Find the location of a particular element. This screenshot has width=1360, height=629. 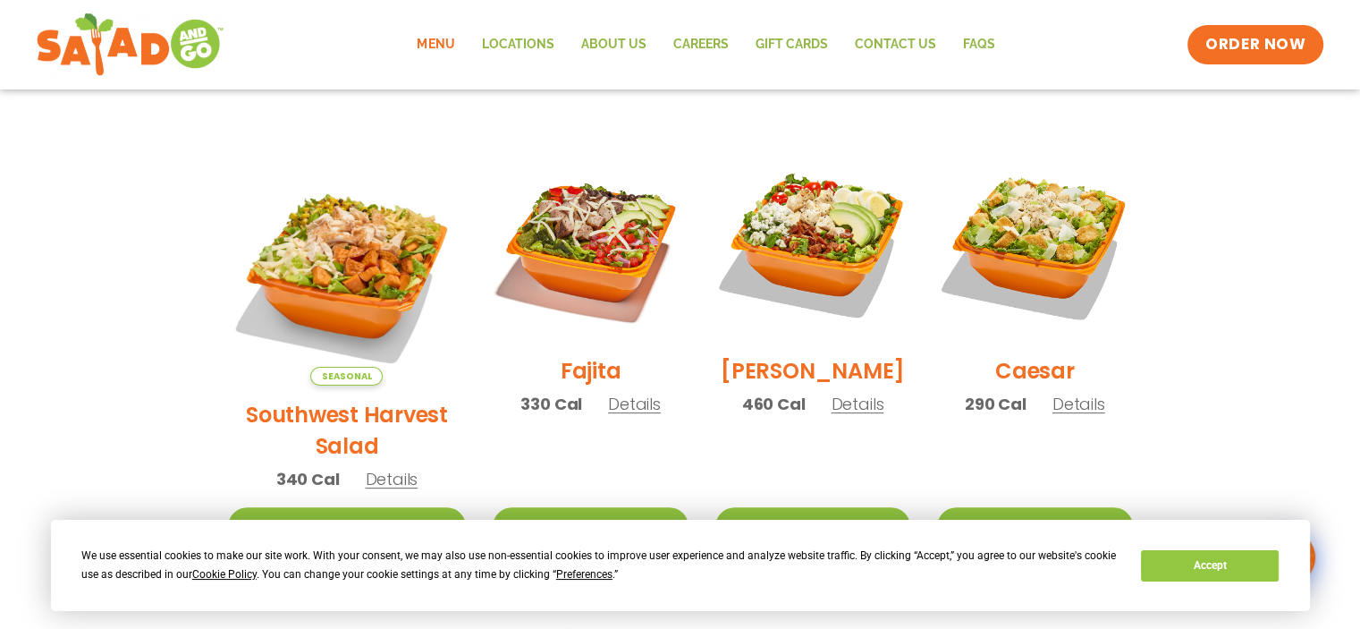

a: FAQs is located at coordinates (978, 45).